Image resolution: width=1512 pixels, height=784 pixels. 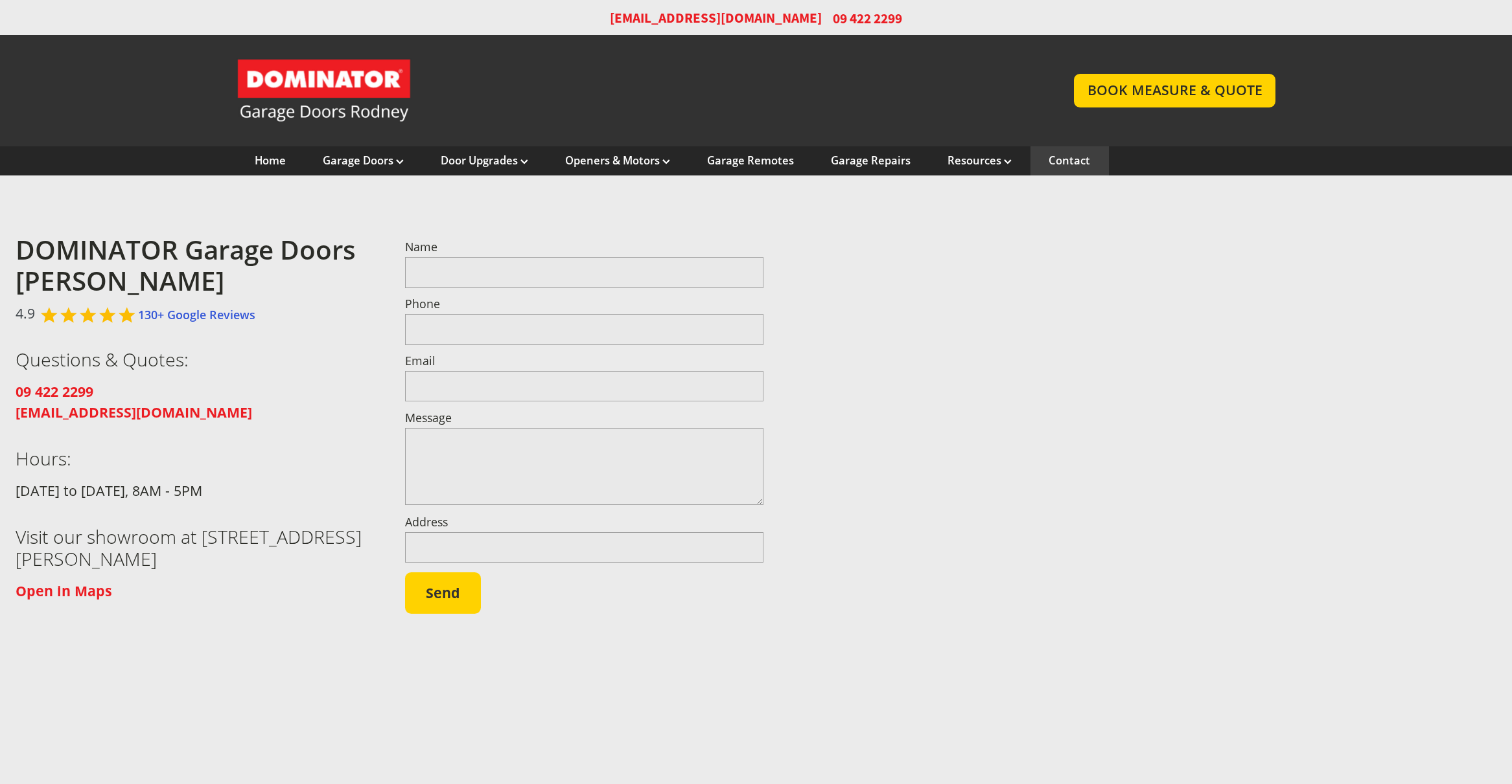 What do you see at coordinates (871, 161) in the screenshot?
I see `a: Garage Repairs` at bounding box center [871, 161].